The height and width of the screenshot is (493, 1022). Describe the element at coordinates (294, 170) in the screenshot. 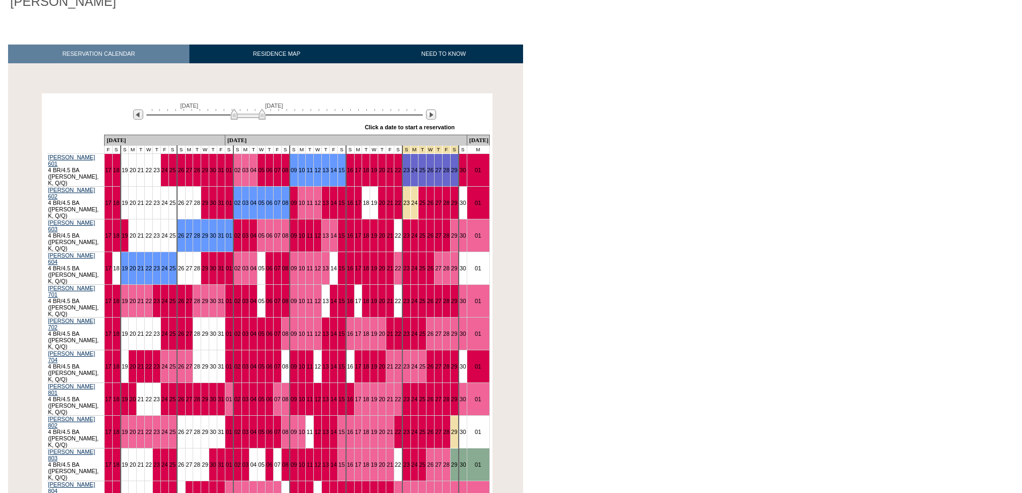

I see `a: 09` at that location.